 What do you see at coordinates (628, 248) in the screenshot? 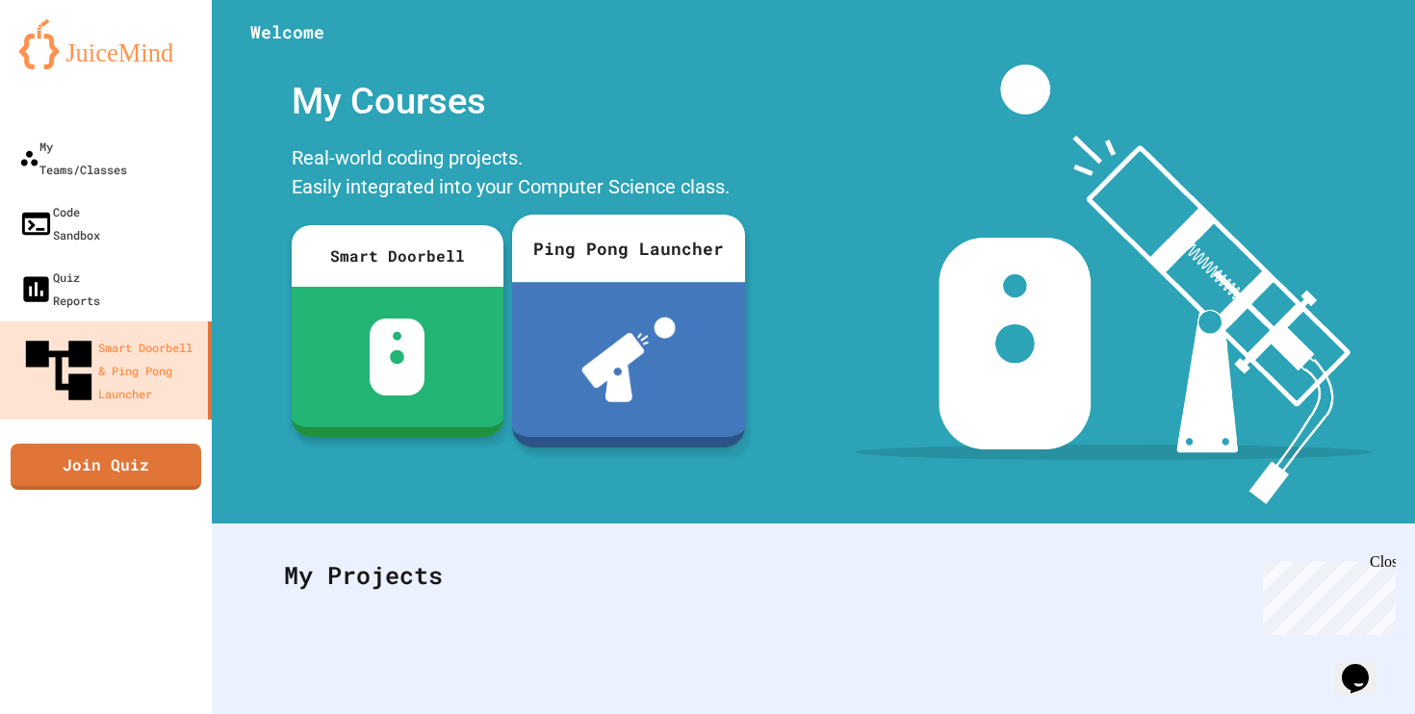
I see `div: Ping Pong Launcher` at bounding box center [628, 248].